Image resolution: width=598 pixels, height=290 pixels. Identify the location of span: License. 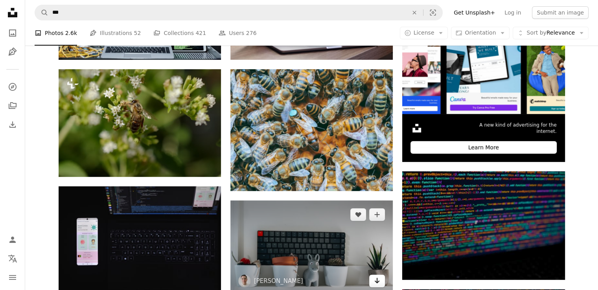
(424, 33).